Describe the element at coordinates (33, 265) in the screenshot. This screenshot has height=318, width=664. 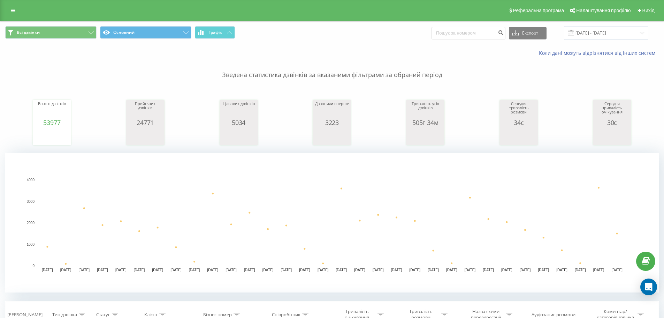
I see `text: 0` at that location.